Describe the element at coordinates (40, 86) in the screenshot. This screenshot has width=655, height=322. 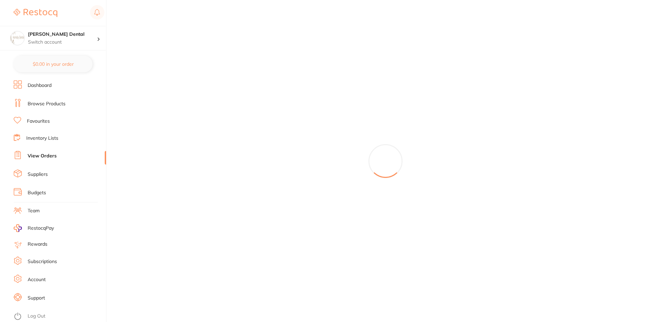
I see `a: Dashboard` at that location.